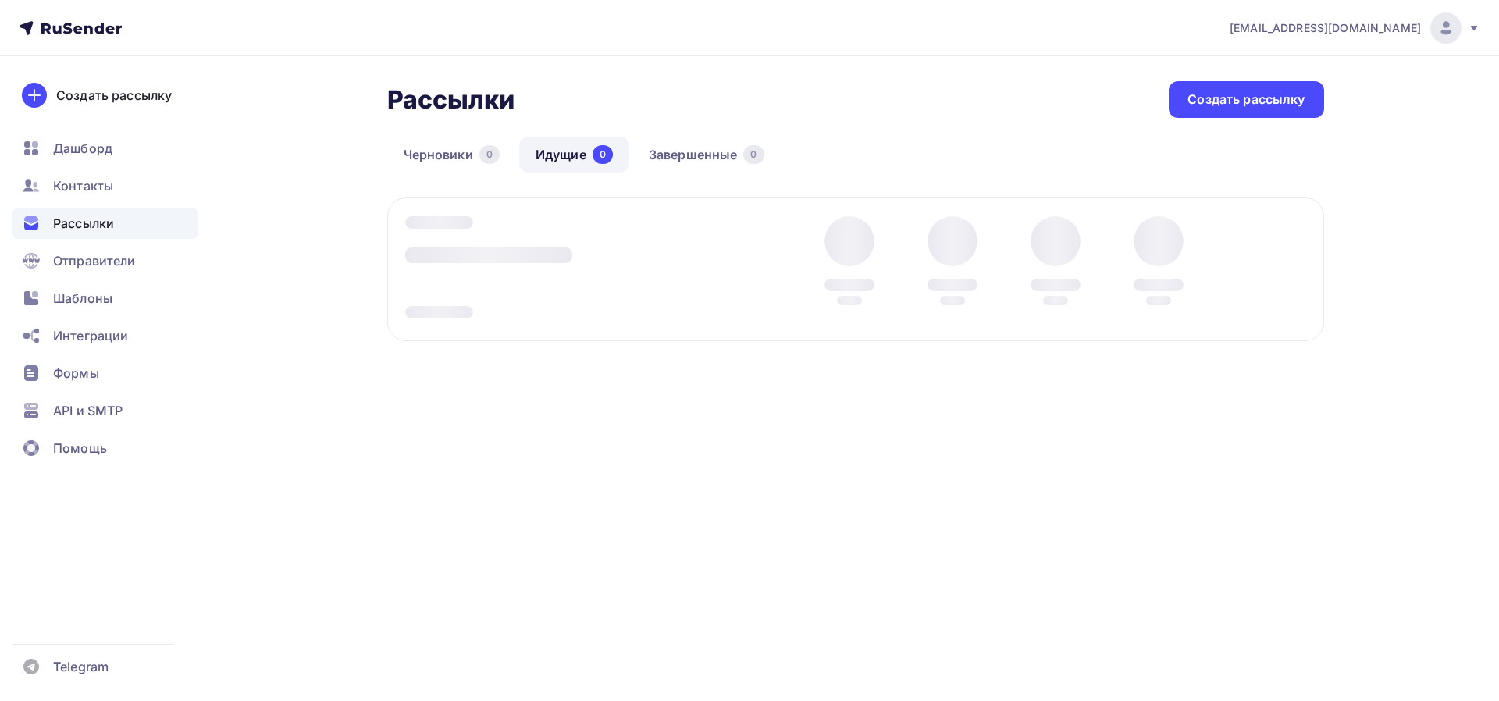 This screenshot has height=701, width=1499. I want to click on span: Telegram, so click(80, 667).